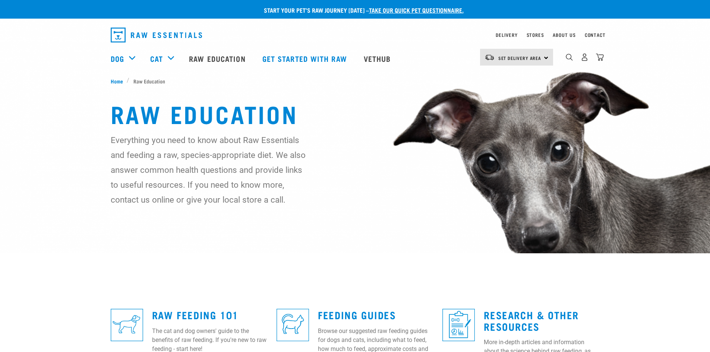 This screenshot has width=710, height=352. Describe the element at coordinates (379, 59) in the screenshot. I see `a: Vethub` at that location.